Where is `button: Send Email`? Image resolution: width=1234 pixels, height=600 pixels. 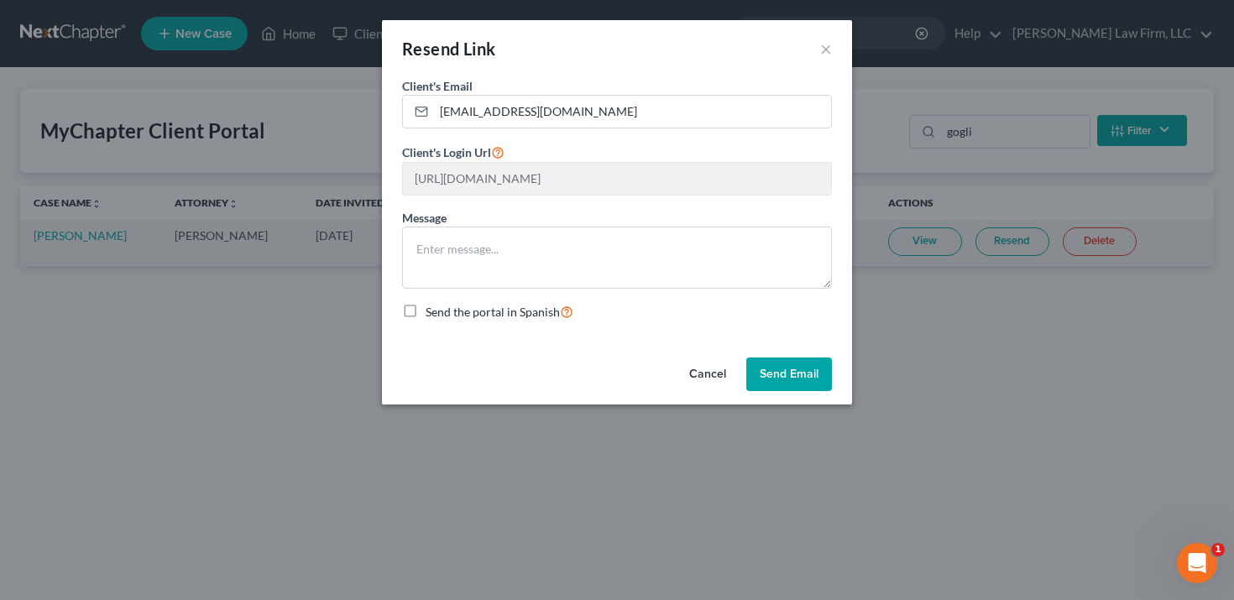 button: Send Email is located at coordinates (789, 374).